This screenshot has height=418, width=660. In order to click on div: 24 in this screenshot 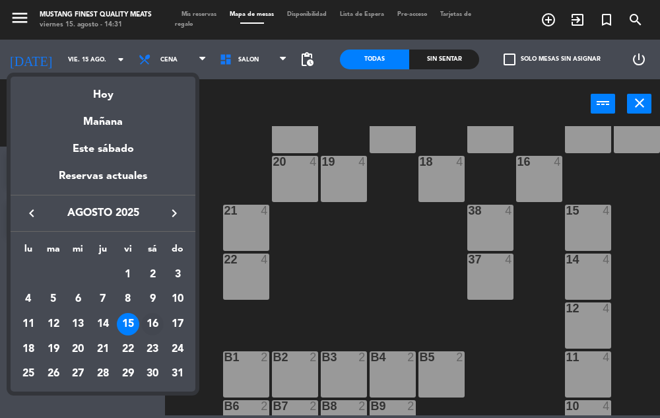, I will do `click(177, 349)`.